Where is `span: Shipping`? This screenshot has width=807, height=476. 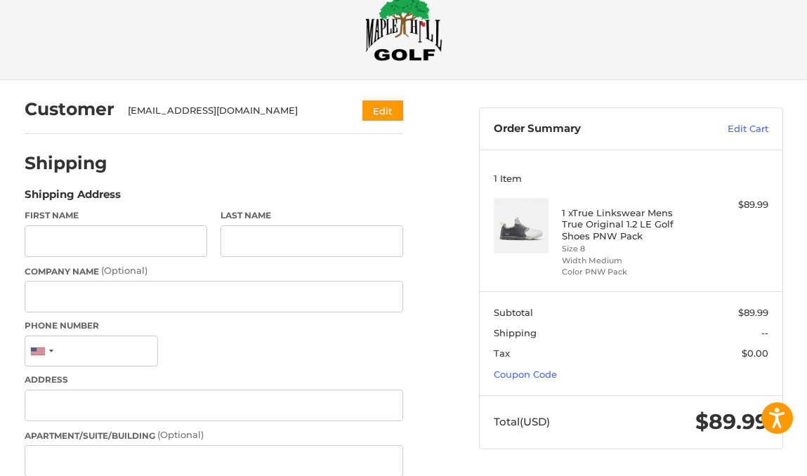
span: Shipping is located at coordinates (515, 333).